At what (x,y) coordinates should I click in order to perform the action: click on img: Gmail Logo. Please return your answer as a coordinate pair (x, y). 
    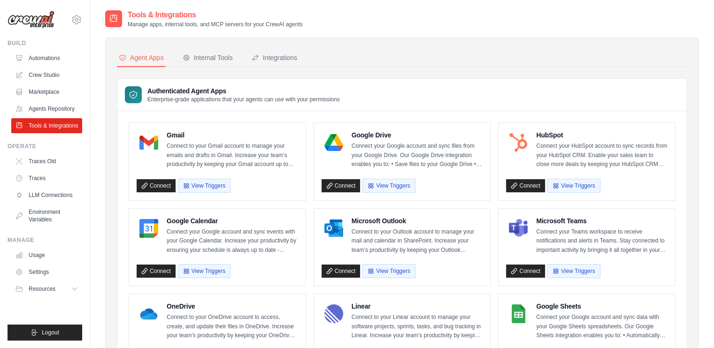
    Looking at the image, I should click on (149, 143).